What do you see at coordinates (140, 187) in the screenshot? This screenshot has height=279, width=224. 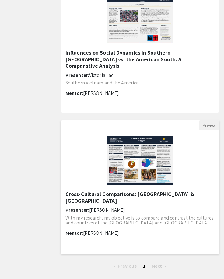 I see `div: Open Presentation <p>Cross-Cultural Comparisons: Vietnam &amp; United States of America </p>` at bounding box center [140, 187].